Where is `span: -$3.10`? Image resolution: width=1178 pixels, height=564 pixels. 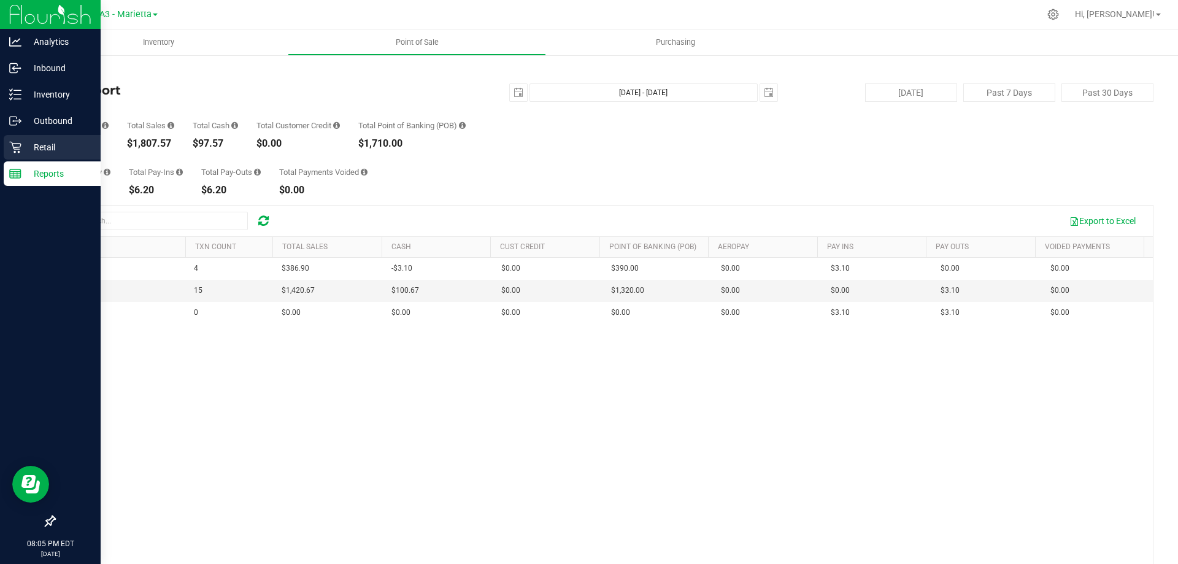
span: -$3.10 is located at coordinates (402, 268).